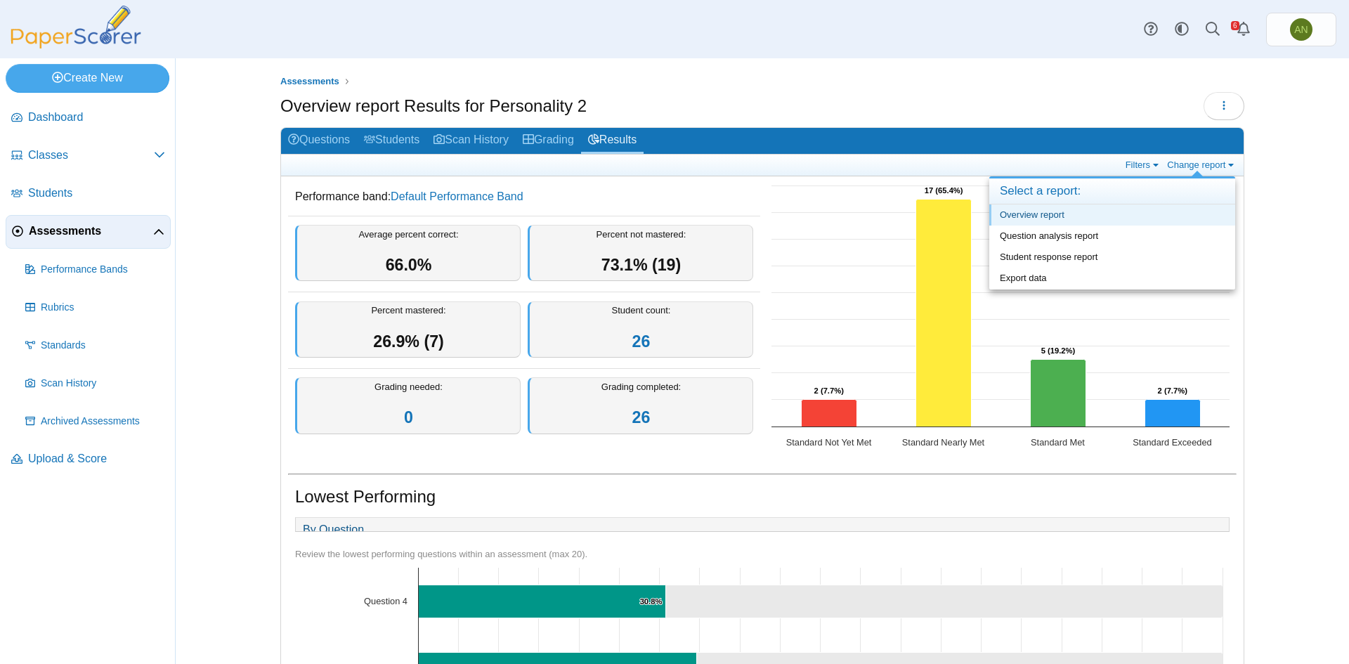 Image resolution: width=1349 pixels, height=664 pixels. Describe the element at coordinates (87, 78) in the screenshot. I see `a: Create New` at that location.